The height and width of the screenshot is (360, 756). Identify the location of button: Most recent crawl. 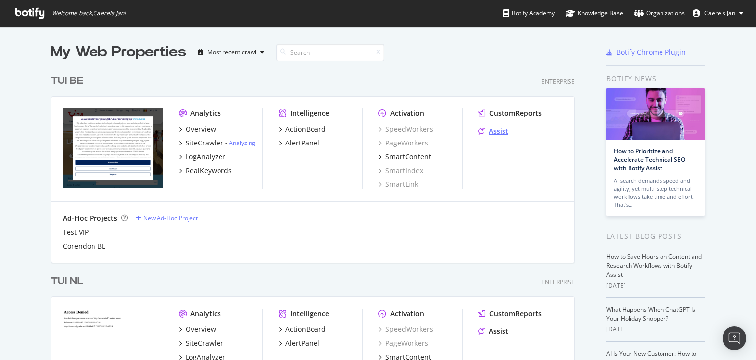
(231, 52).